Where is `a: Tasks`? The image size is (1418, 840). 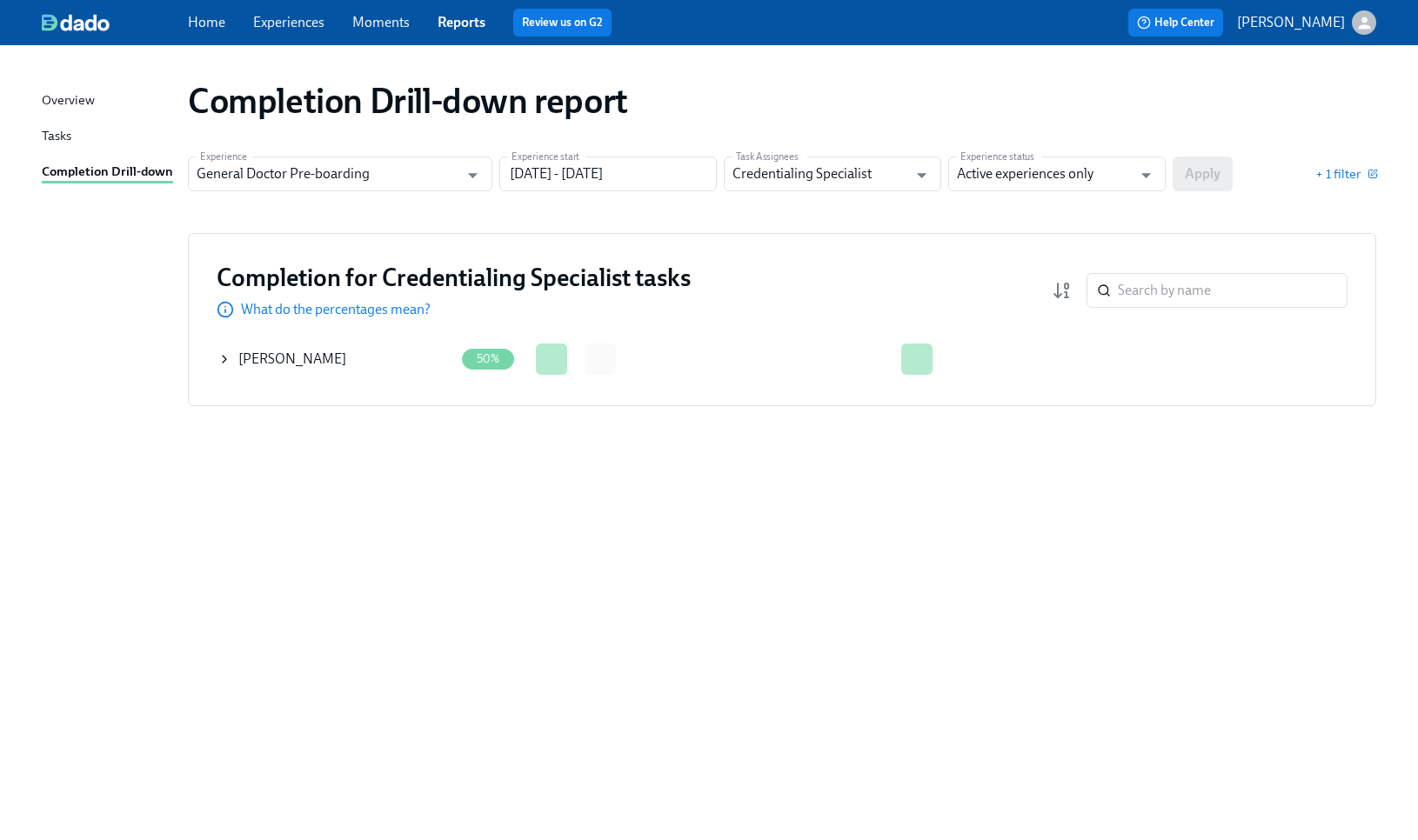
a: Tasks is located at coordinates (108, 136).